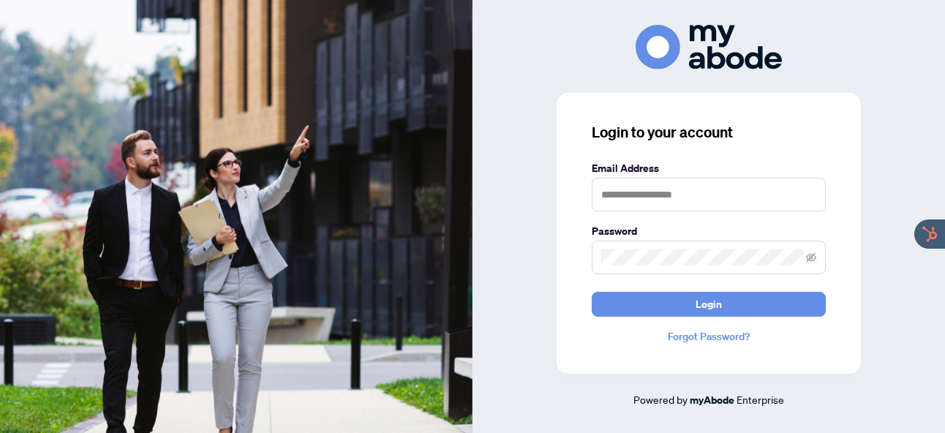  What do you see at coordinates (709, 231) in the screenshot?
I see `label: Password` at bounding box center [709, 231].